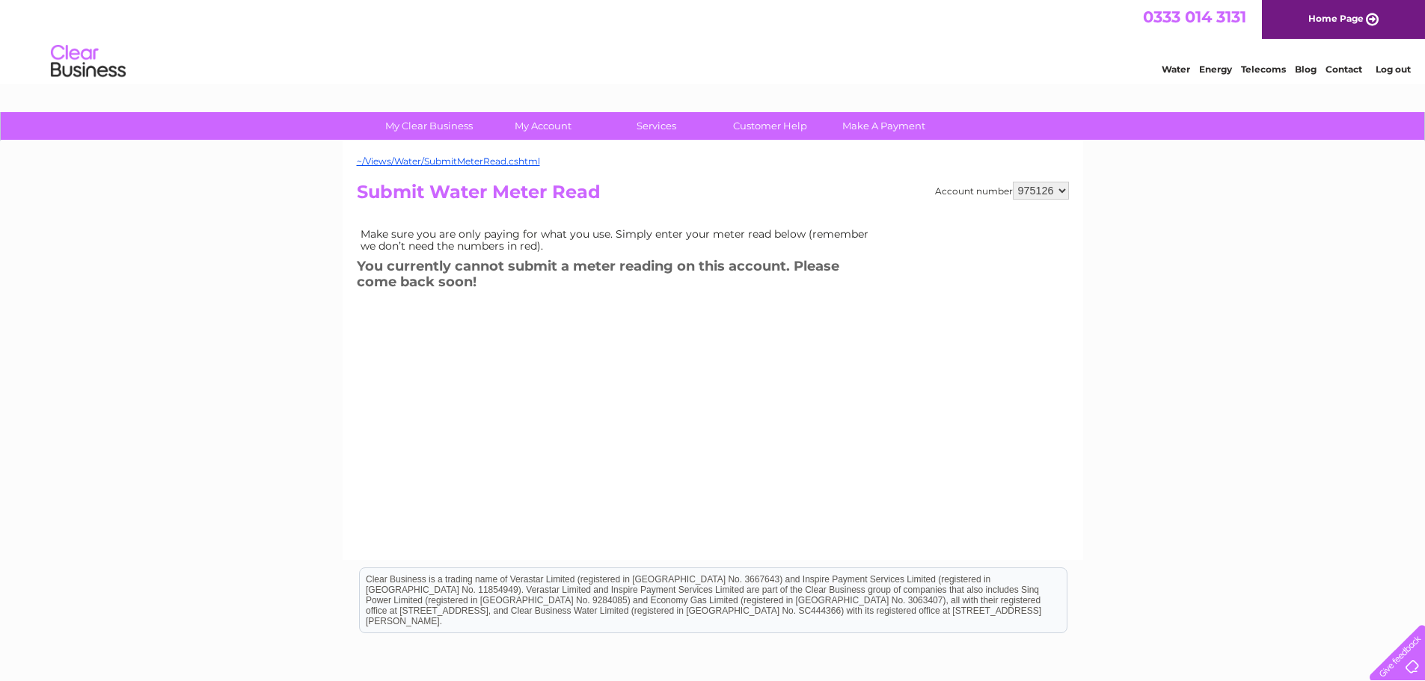 Image resolution: width=1425 pixels, height=681 pixels. I want to click on a: Water, so click(1176, 69).